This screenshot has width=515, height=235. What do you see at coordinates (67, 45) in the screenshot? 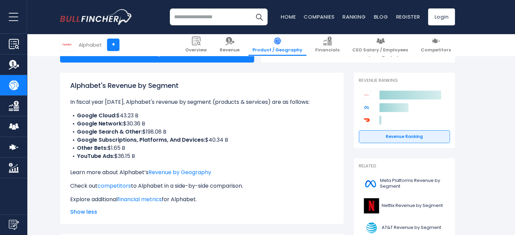
I see `img: GOOGL logo` at bounding box center [67, 45].